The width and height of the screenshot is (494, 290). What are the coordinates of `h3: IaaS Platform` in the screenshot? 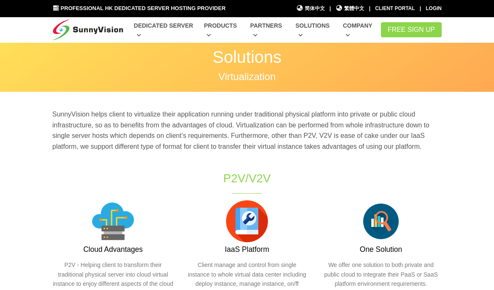 It's located at (247, 249).